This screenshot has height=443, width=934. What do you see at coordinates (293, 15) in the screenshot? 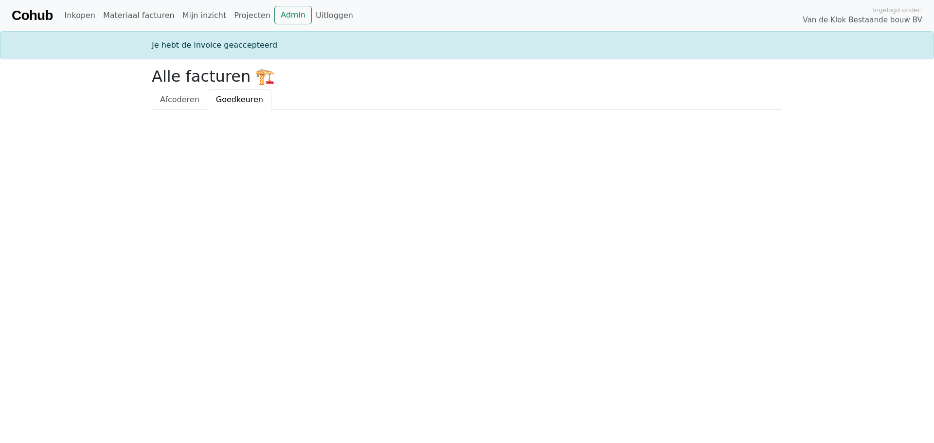
I see `a: Admin` at bounding box center [293, 15].